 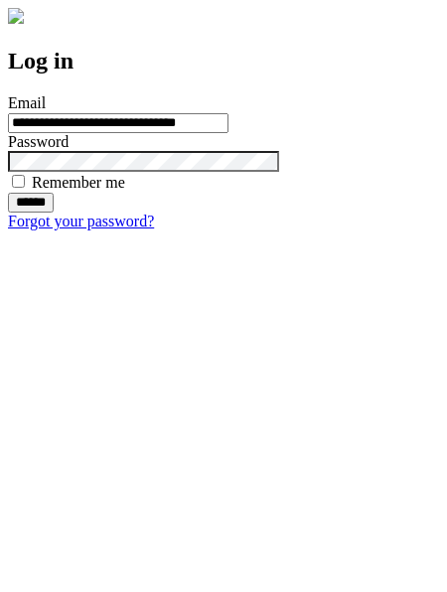 I want to click on label: Remember me, so click(x=78, y=182).